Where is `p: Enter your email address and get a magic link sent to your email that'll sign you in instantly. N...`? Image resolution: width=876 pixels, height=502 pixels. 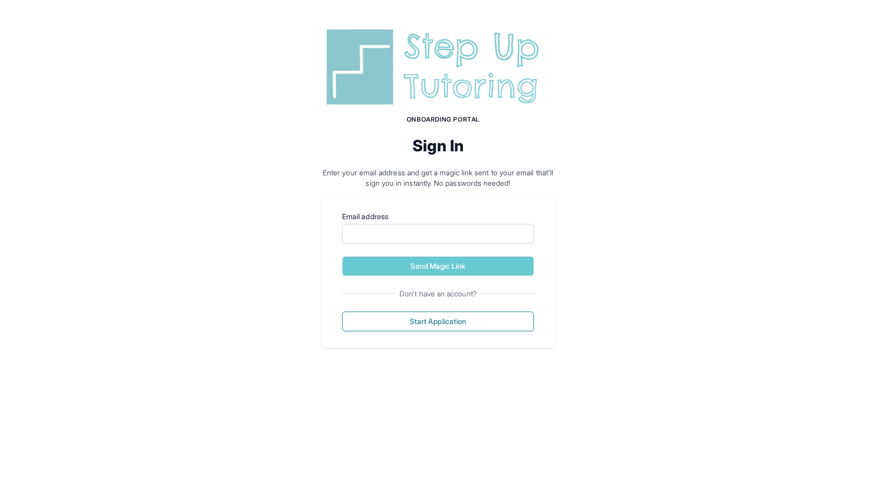
p: Enter your email address and get a magic link sent to your email that'll sign you in instantly. N... is located at coordinates (438, 178).